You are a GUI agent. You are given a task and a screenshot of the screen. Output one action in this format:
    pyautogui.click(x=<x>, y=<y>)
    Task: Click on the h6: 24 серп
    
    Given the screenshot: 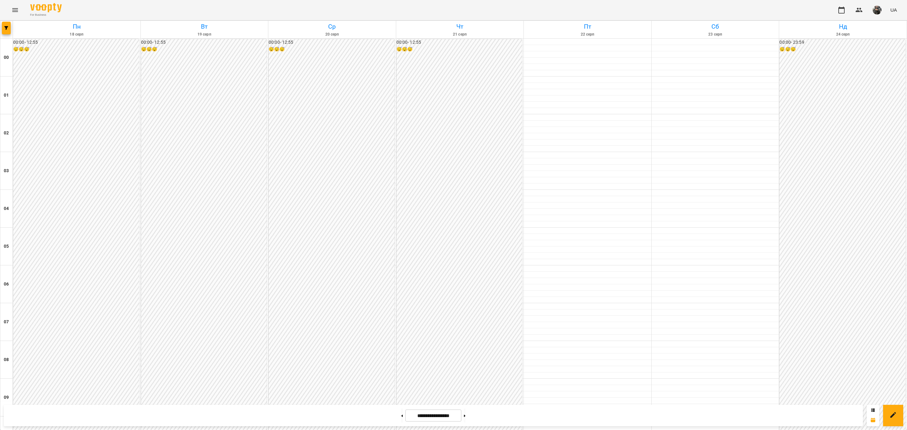 What is the action you would take?
    pyautogui.click(x=843, y=34)
    